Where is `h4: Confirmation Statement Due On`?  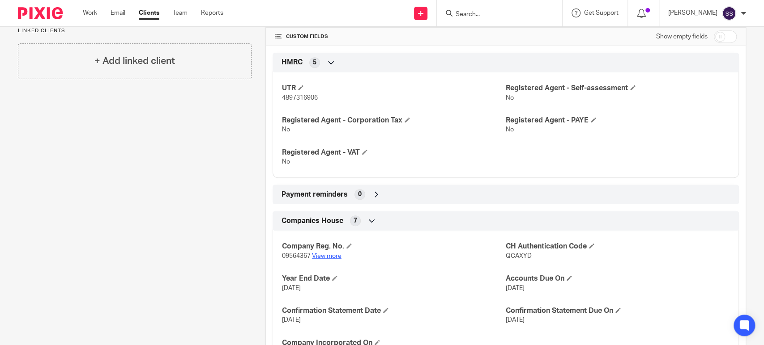 h4: Confirmation Statement Due On is located at coordinates (617, 311).